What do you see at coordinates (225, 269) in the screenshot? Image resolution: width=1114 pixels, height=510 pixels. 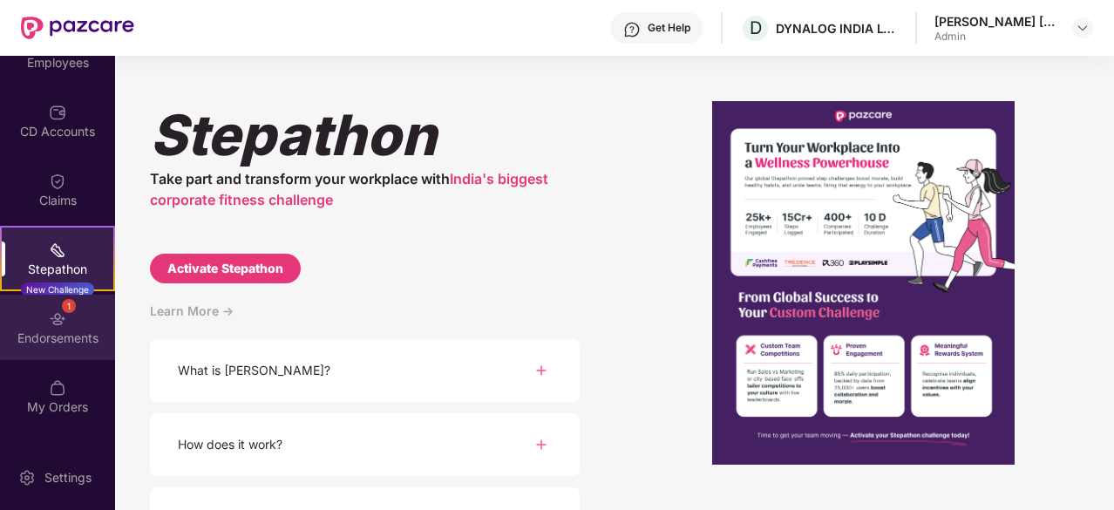 I see `div: Activate Stepathon` at bounding box center [225, 269].